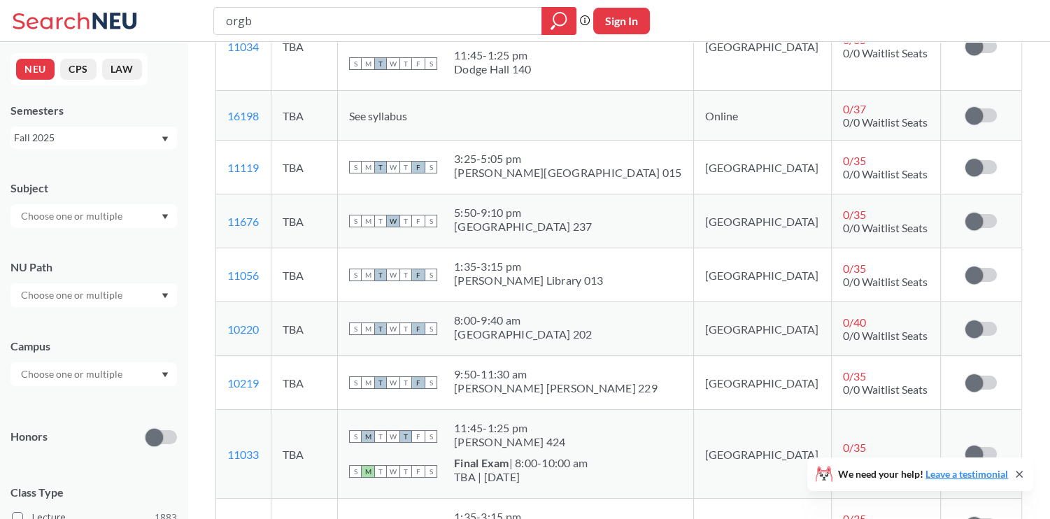  Describe the element at coordinates (78, 69) in the screenshot. I see `button: CPS` at that location.